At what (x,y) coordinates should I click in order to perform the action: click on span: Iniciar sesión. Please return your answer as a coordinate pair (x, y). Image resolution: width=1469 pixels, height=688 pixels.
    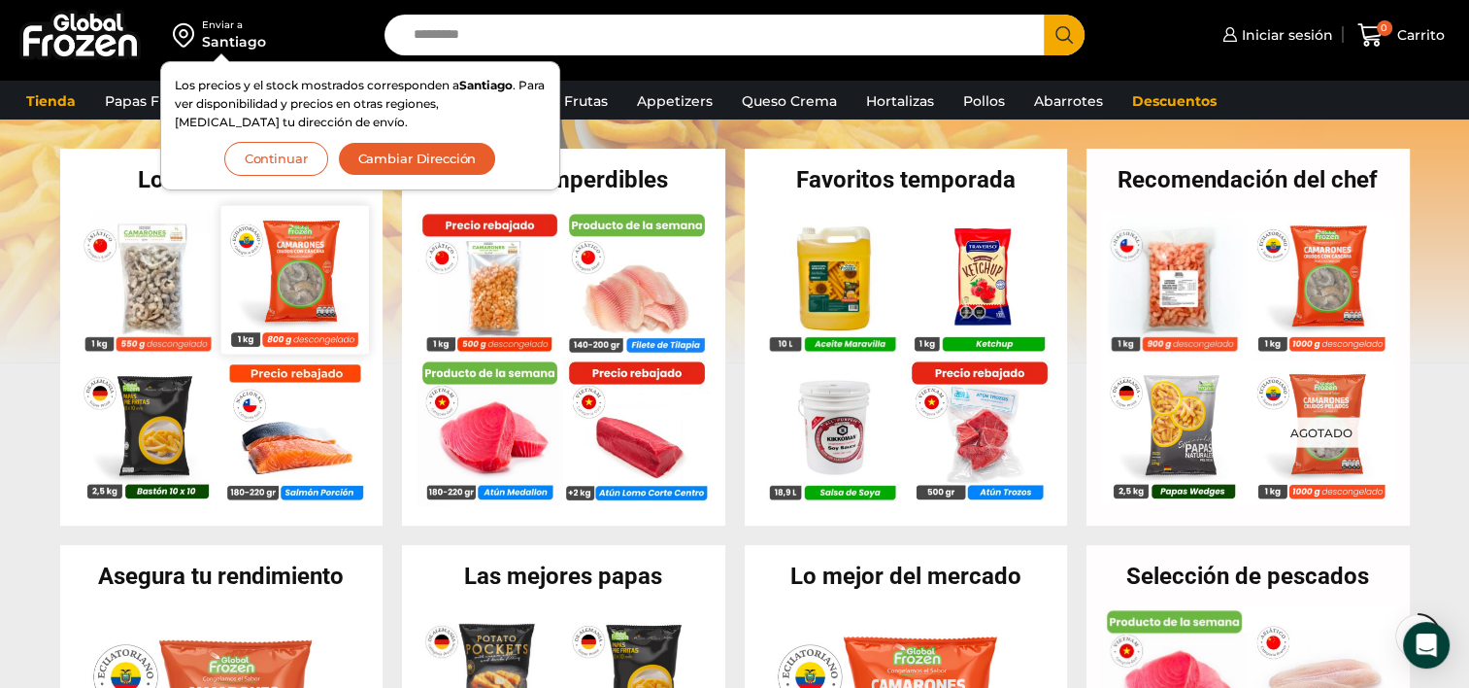
    Looking at the image, I should click on (1285, 35).